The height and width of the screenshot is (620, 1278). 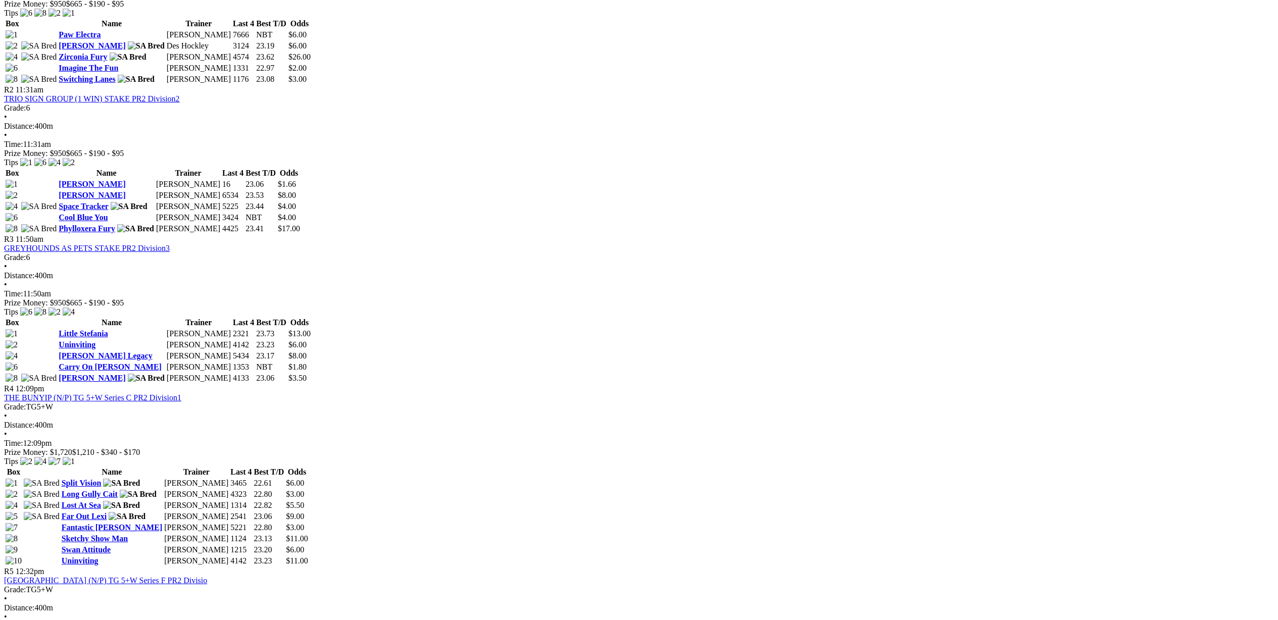 What do you see at coordinates (92, 99) in the screenshot?
I see `a: TRIO SIGN GROUP (1 WIN) STAKE PR2 Division2` at bounding box center [92, 99].